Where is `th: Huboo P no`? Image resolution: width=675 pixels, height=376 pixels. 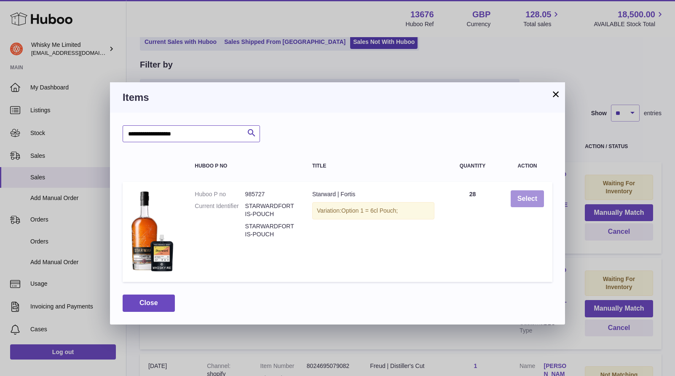
th: Huboo P no is located at coordinates (245, 166).